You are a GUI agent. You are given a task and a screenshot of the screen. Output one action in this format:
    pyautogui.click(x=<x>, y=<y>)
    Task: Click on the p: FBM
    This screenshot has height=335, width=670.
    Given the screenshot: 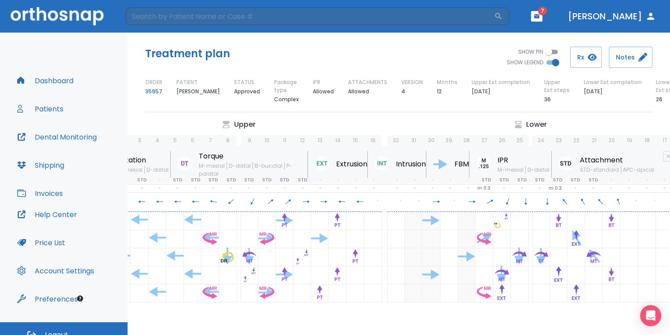 What is the action you would take?
    pyautogui.click(x=461, y=164)
    